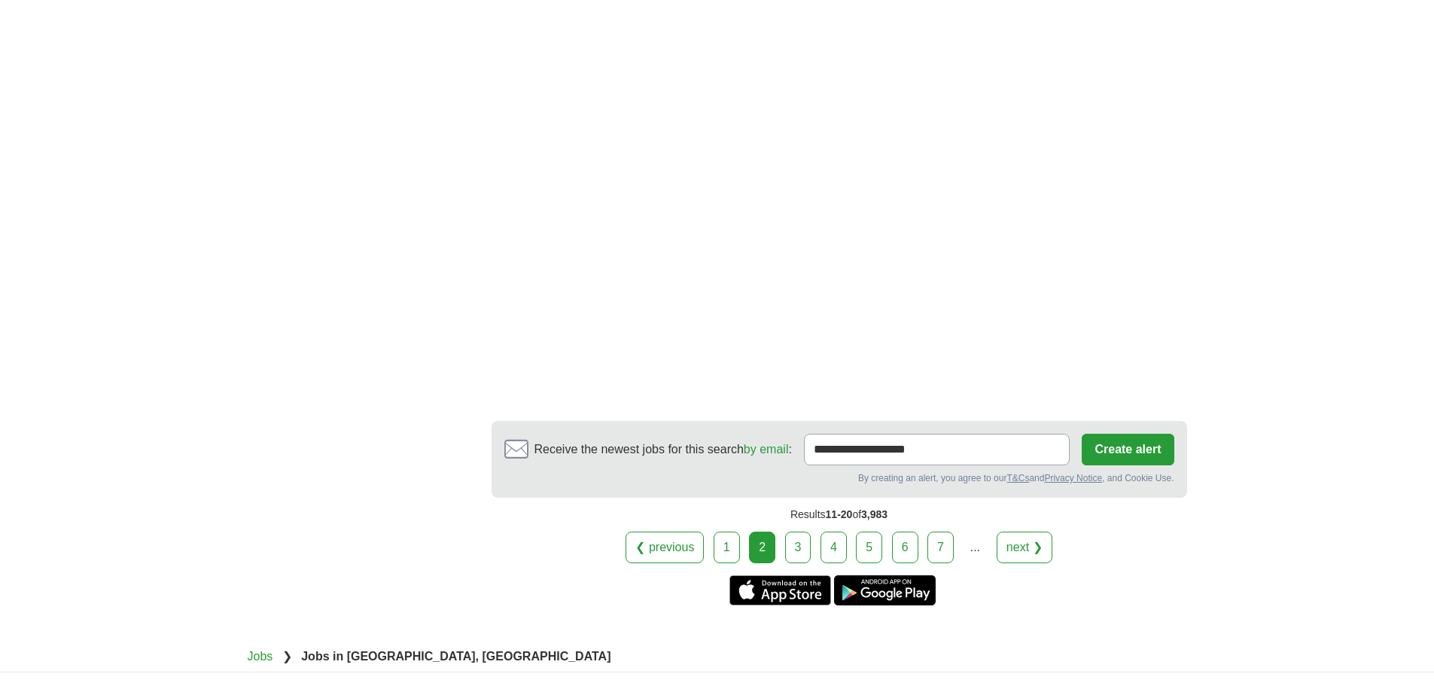  Describe the element at coordinates (780, 590) in the screenshot. I see `a: Get the iPhone app` at that location.